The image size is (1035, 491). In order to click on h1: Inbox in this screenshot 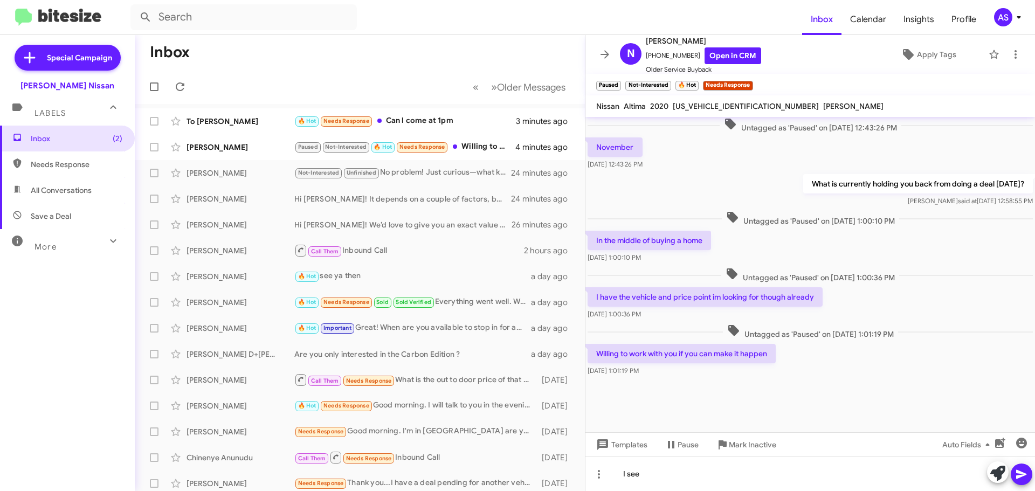, I will do `click(170, 52)`.